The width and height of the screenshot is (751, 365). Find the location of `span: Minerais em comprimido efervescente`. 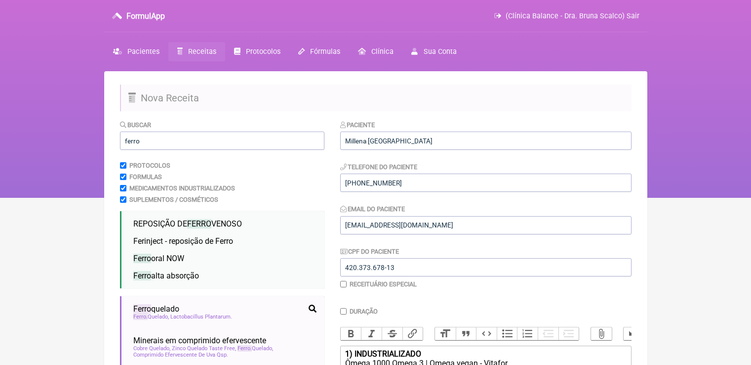

span: Minerais em comprimido efervescente is located at coordinates (200, 340).